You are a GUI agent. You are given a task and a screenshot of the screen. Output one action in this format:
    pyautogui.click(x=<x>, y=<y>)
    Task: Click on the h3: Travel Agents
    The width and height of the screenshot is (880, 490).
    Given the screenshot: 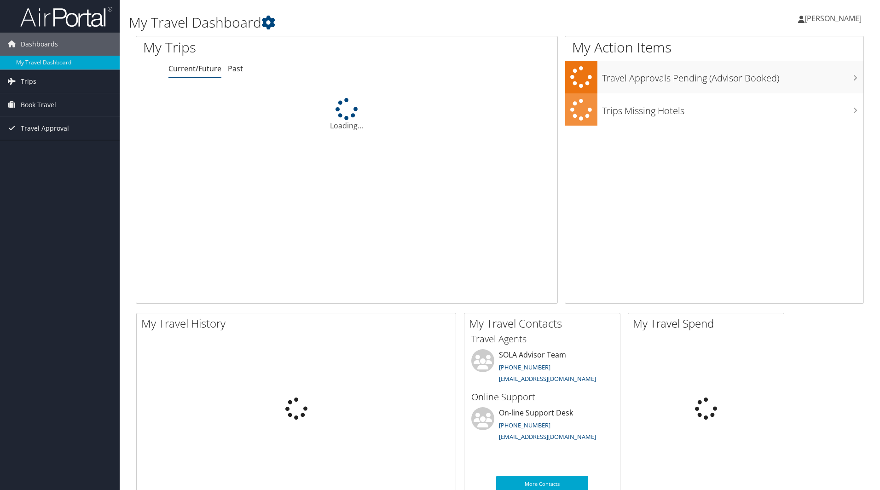 What is the action you would take?
    pyautogui.click(x=542, y=339)
    